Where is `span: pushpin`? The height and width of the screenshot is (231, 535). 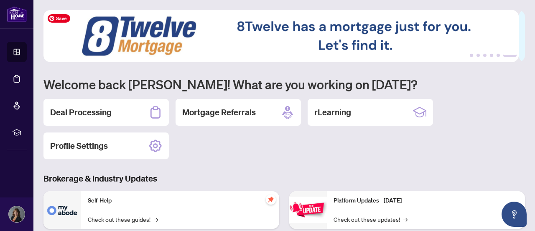 span: pushpin is located at coordinates (271, 199).